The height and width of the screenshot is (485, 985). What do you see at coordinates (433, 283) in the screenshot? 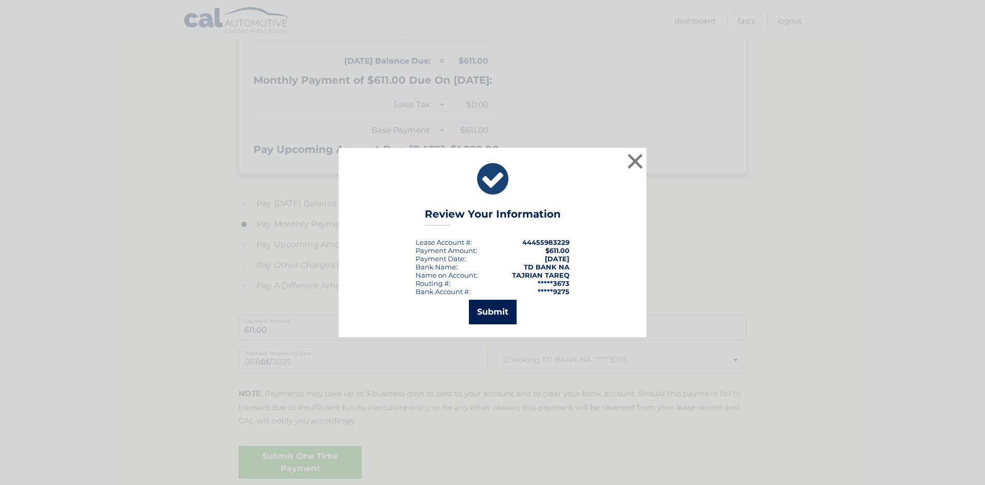
I see `div: Routing #:` at bounding box center [433, 283].